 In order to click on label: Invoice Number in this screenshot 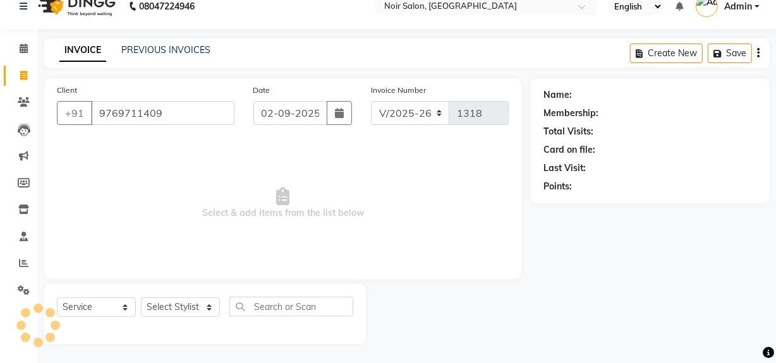, I will do `click(398, 90)`.